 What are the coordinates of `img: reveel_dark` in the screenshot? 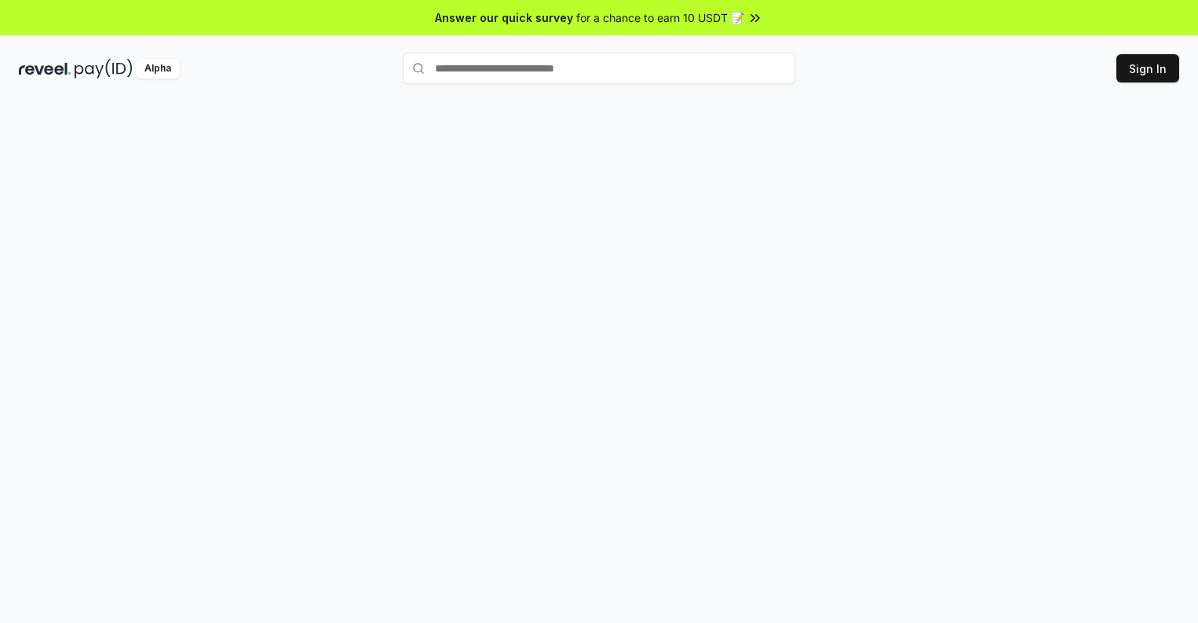 It's located at (45, 68).